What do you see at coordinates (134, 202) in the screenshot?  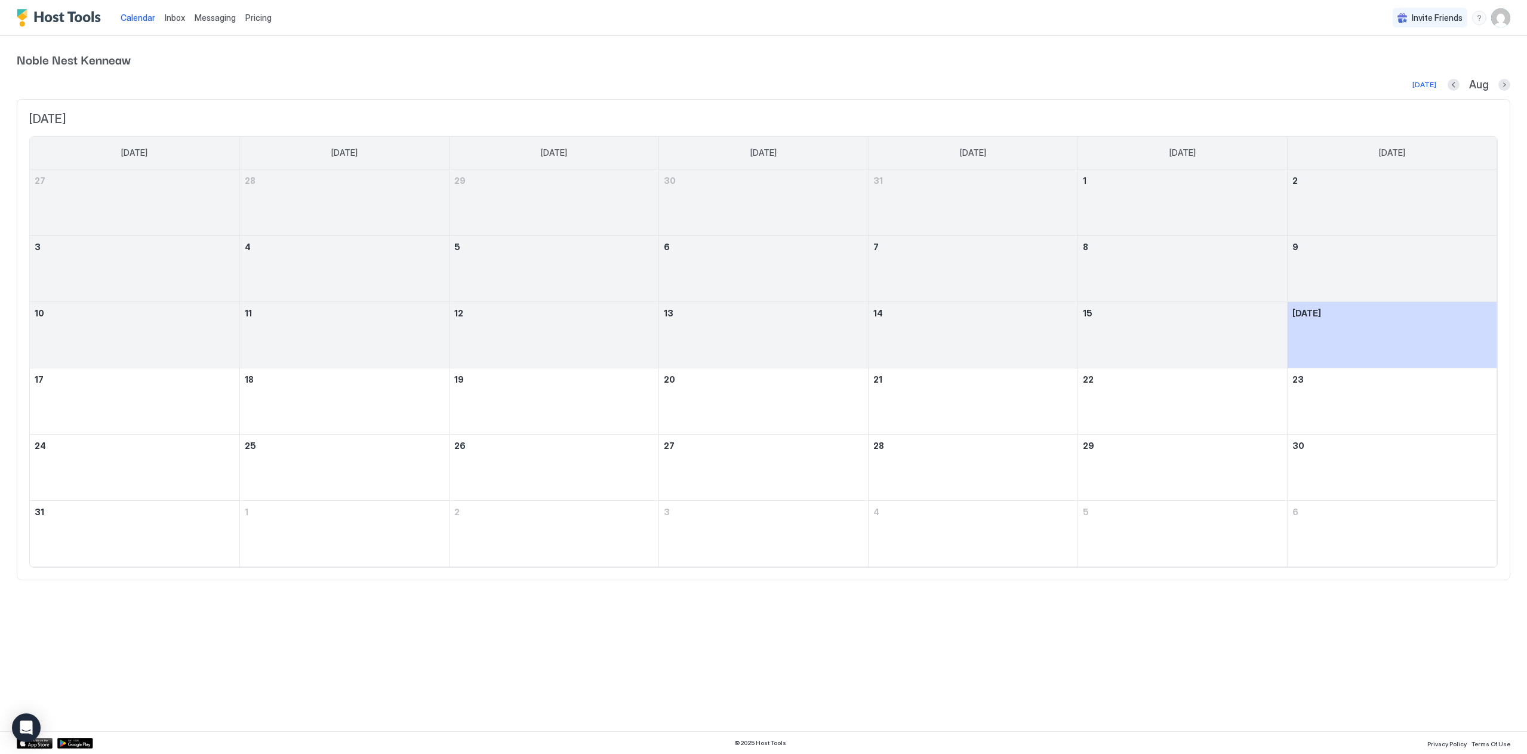 I see `td: July 27, 2025` at bounding box center [134, 202].